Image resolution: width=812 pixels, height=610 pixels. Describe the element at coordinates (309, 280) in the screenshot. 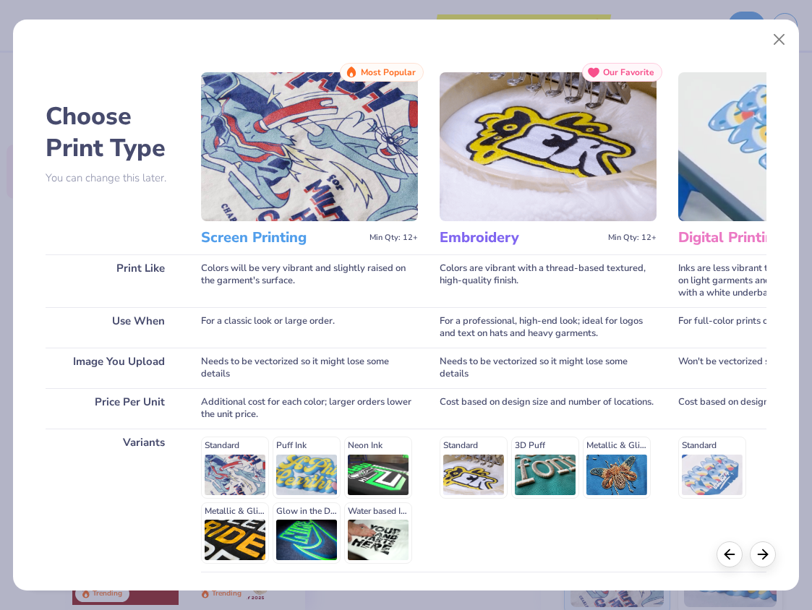

I see `div: Colors will be very vibrant and slightly raised on the garment's surface.` at that location.